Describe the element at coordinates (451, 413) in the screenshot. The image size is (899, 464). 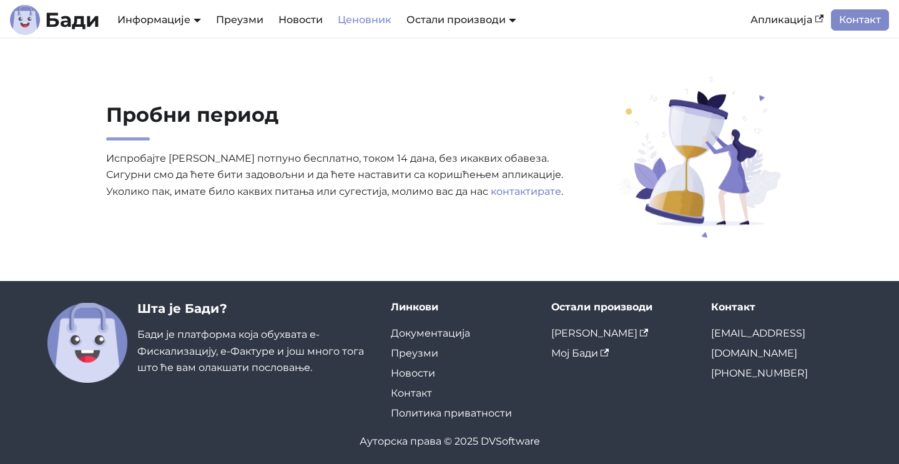
I see `a: Политика приватности` at that location.